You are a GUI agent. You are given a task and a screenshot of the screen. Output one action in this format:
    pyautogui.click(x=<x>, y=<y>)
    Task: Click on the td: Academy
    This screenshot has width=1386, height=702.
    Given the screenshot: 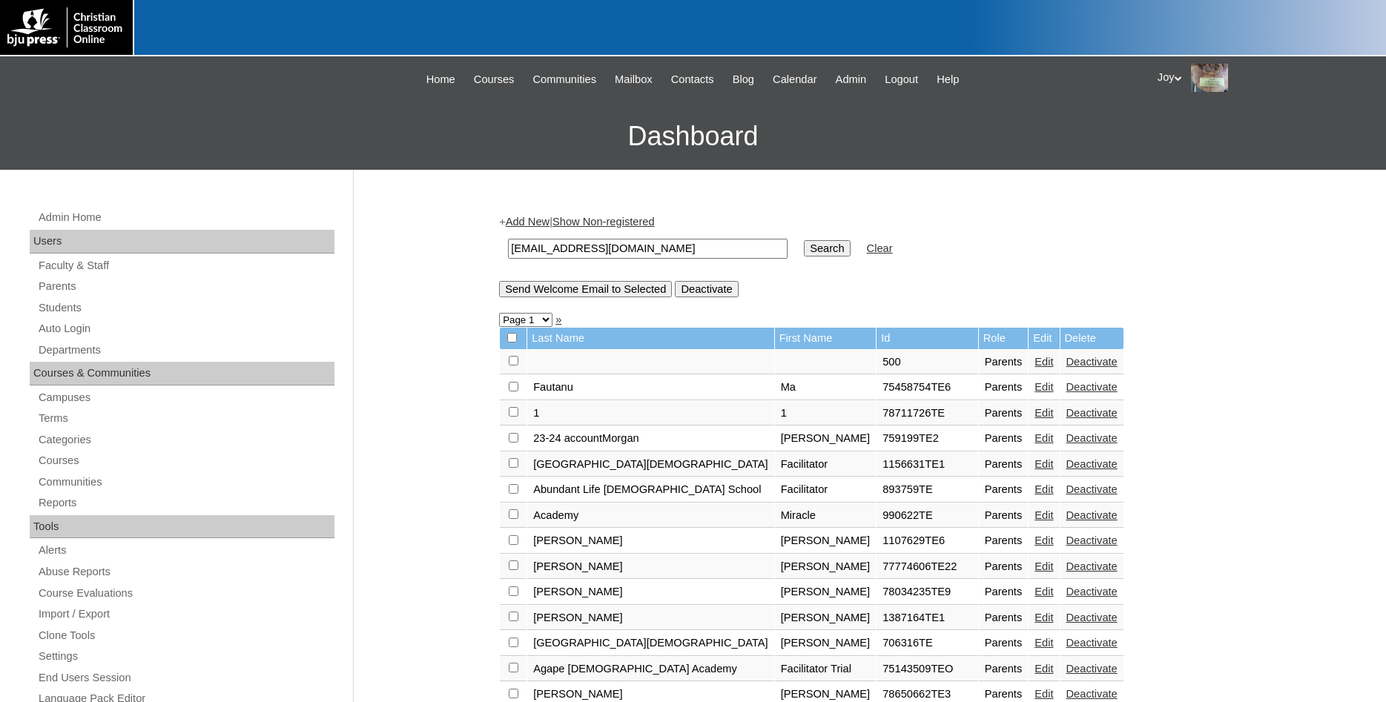 What is the action you would take?
    pyautogui.click(x=650, y=516)
    